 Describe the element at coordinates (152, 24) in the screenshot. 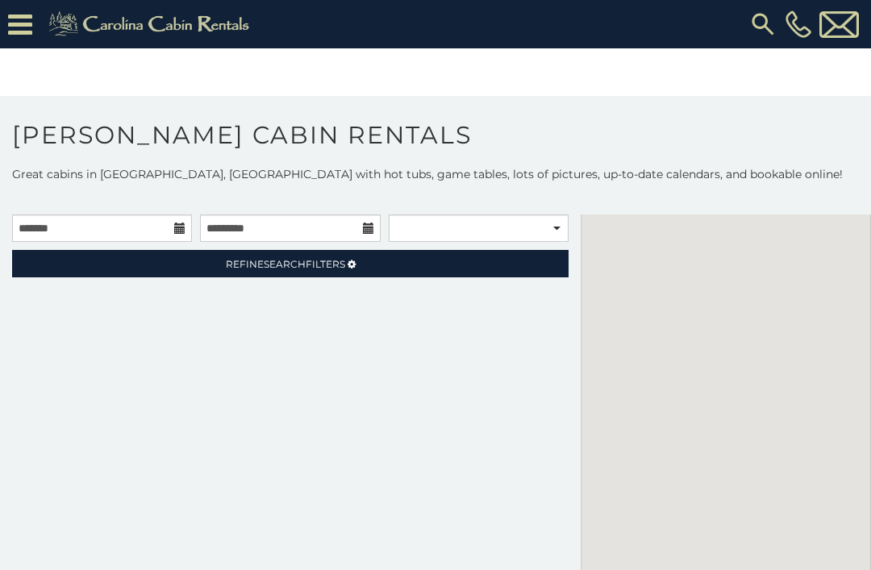

I see `img: Khaki-logo.png` at that location.